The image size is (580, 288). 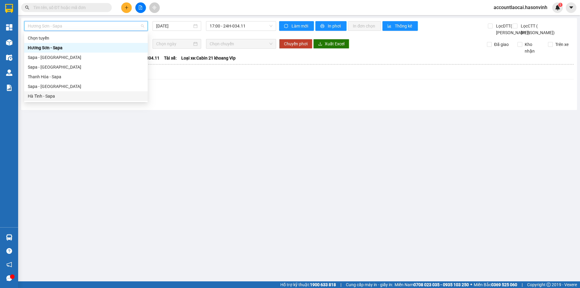 I want to click on span: Đã giao, so click(x=501, y=44).